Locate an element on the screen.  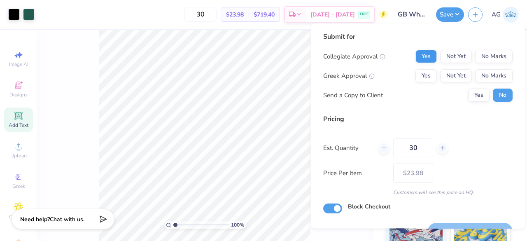
span: Designs is located at coordinates (19, 95).